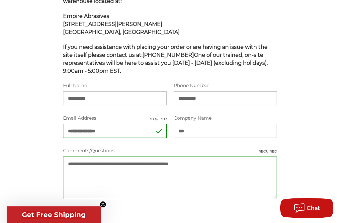 The height and width of the screenshot is (223, 340). I want to click on span: Empire Abrasives, so click(86, 16).